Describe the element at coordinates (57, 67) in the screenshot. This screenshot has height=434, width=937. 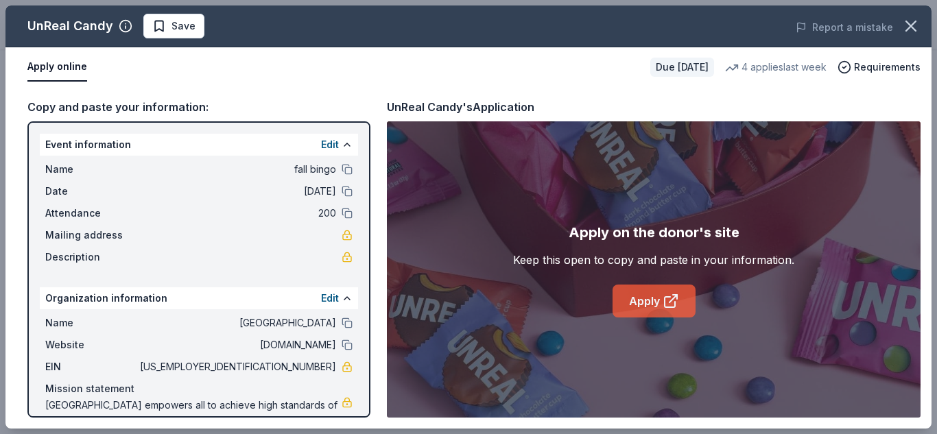
I see `button: Apply online` at that location.